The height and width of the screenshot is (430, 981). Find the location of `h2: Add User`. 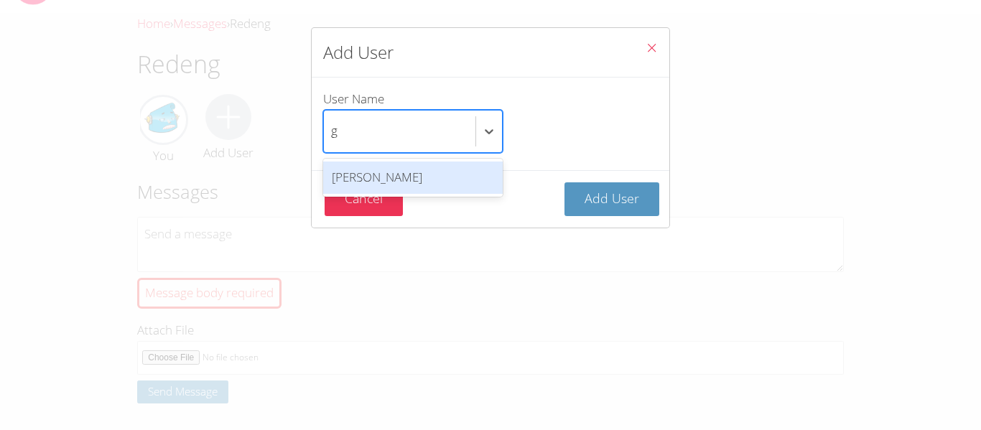

h2: Add User is located at coordinates (358, 52).